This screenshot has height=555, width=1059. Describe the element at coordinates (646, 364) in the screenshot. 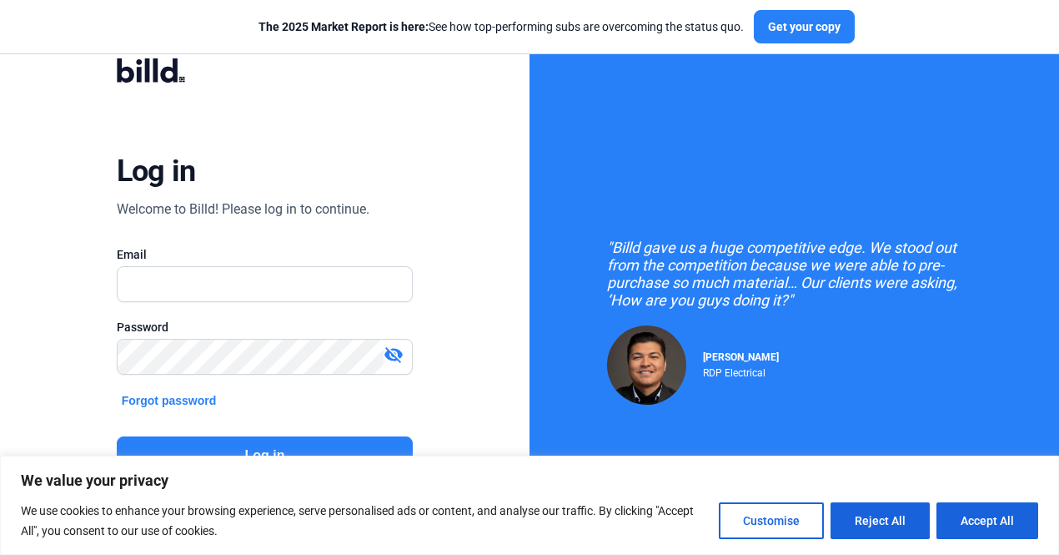

I see `img: Raul Pacheco` at that location.